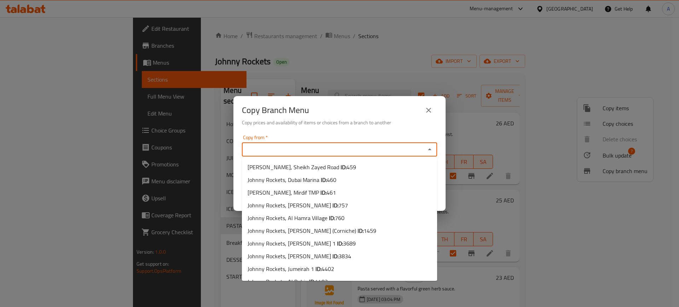  Describe the element at coordinates (340, 123) in the screenshot. I see `h6: Copy prices and availability of items or choices from a branch to another` at that location.